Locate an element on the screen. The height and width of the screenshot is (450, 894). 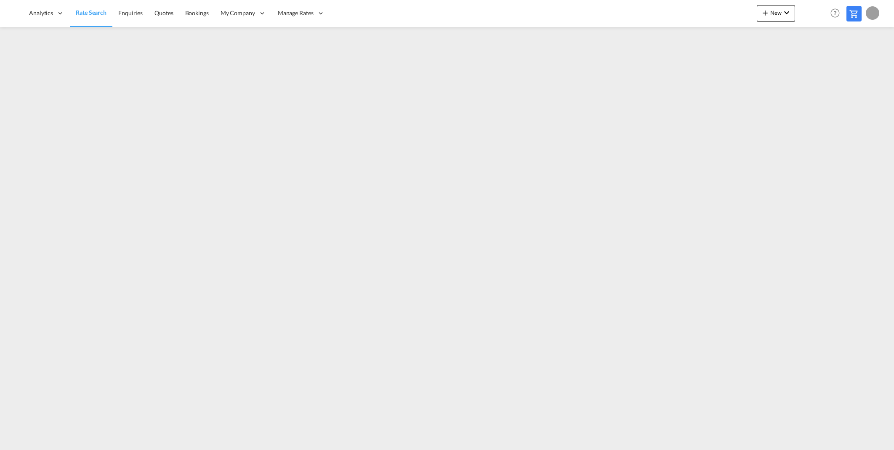
md-icon: icon-plus 400-fg is located at coordinates (765, 13).